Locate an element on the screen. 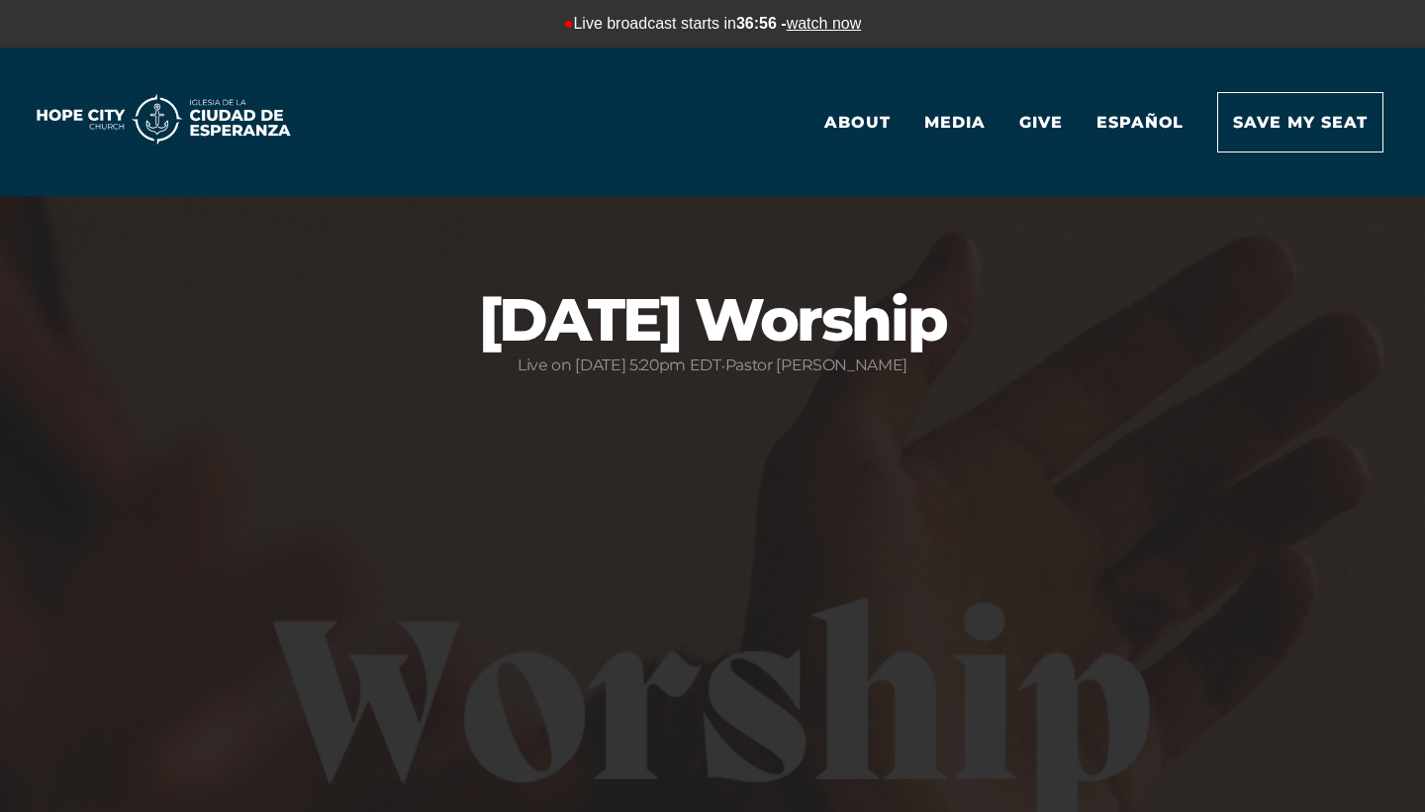 The width and height of the screenshot is (1425, 812). a: Give is located at coordinates (1041, 122).